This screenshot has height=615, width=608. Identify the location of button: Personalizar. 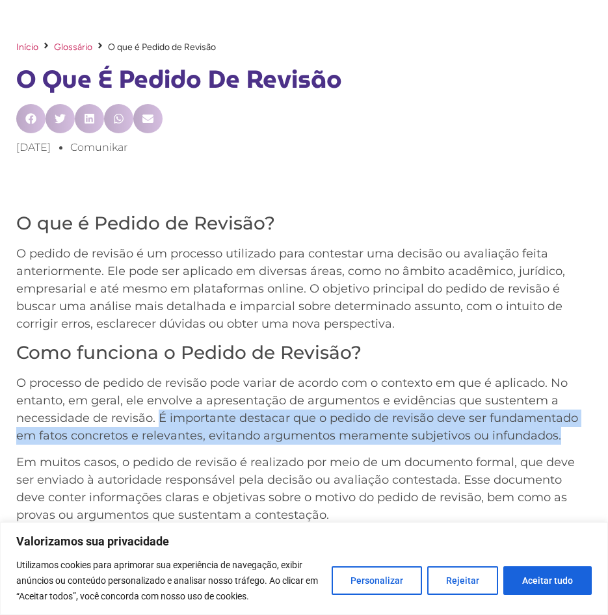
(376, 580).